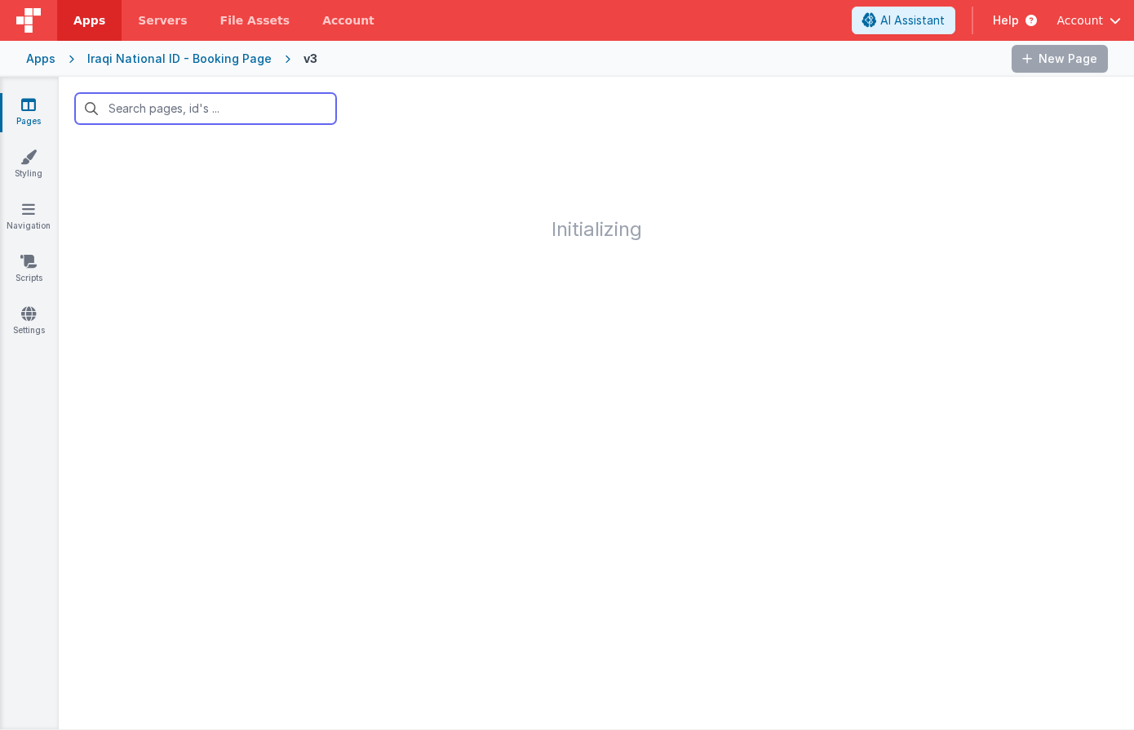 The height and width of the screenshot is (730, 1134). Describe the element at coordinates (1080, 20) in the screenshot. I see `span: Account` at that location.